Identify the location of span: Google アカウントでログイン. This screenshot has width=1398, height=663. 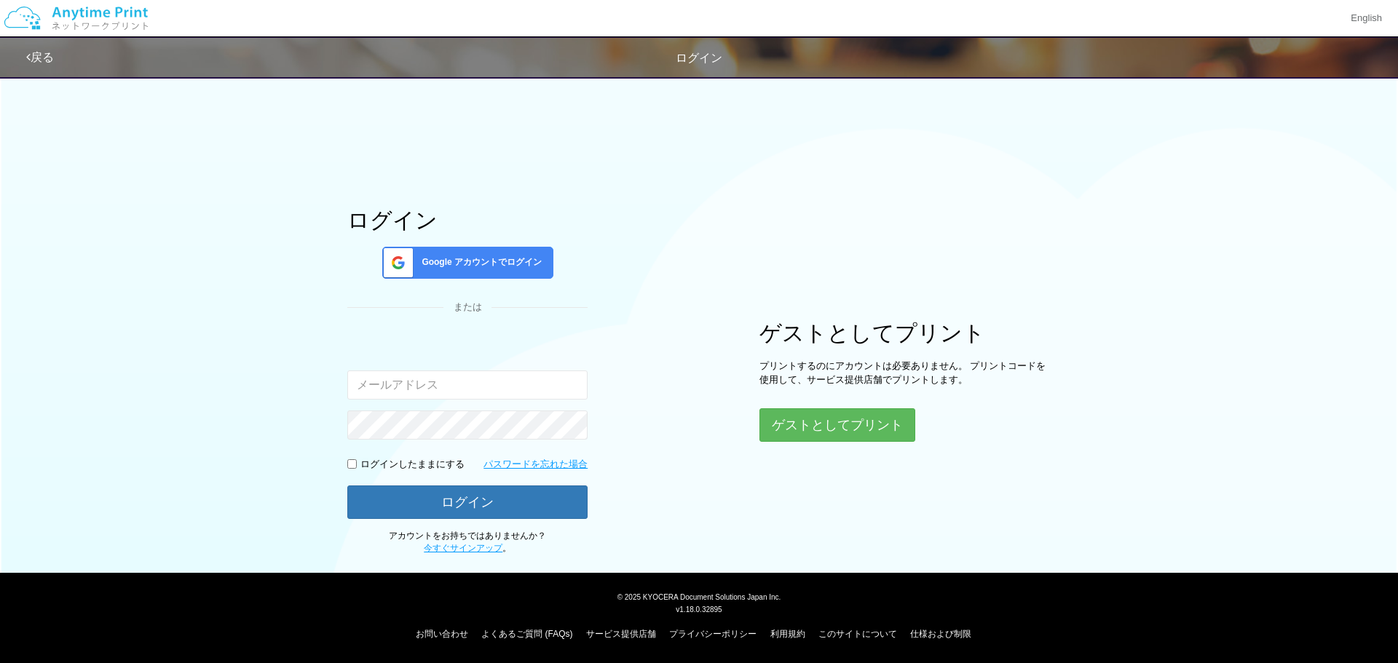
(478, 262).